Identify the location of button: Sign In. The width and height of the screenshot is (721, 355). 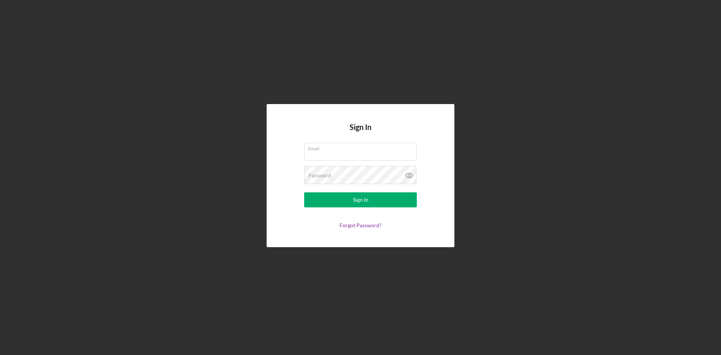
(360, 200).